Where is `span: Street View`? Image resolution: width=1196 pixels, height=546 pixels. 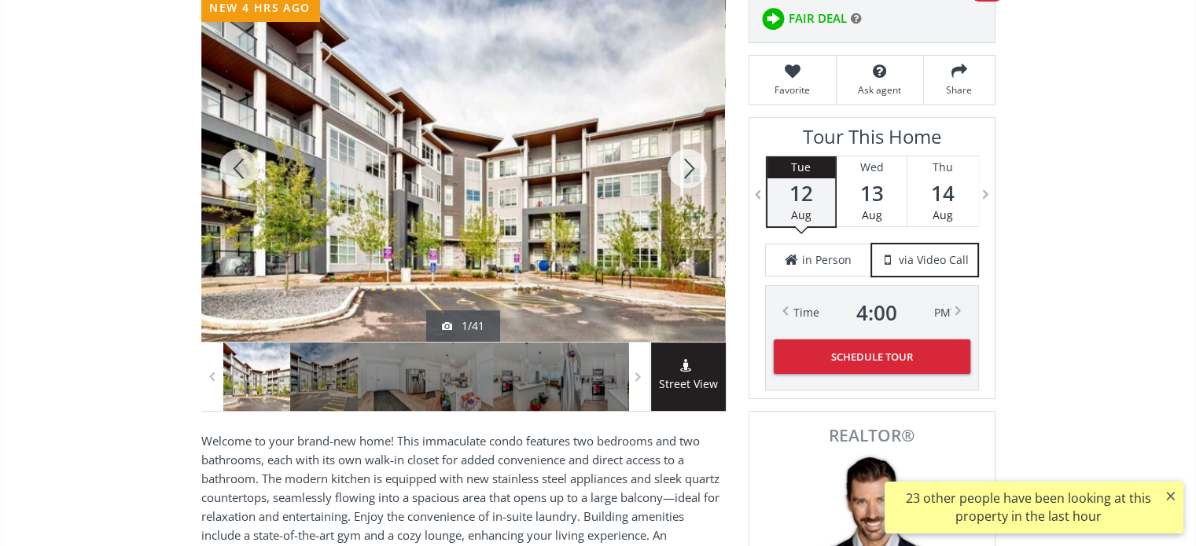
span: Street View is located at coordinates (688, 384).